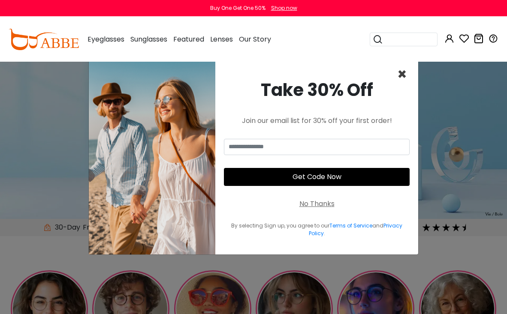  What do you see at coordinates (221, 39) in the screenshot?
I see `span: Lenses` at bounding box center [221, 39].